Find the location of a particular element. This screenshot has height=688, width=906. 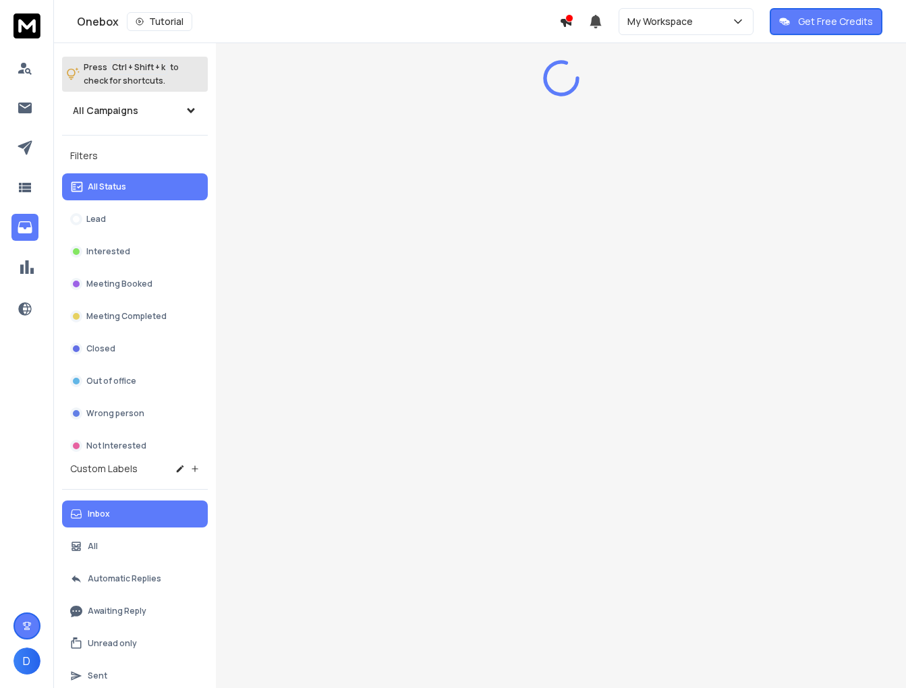

button: All Campaigns is located at coordinates (135, 111).